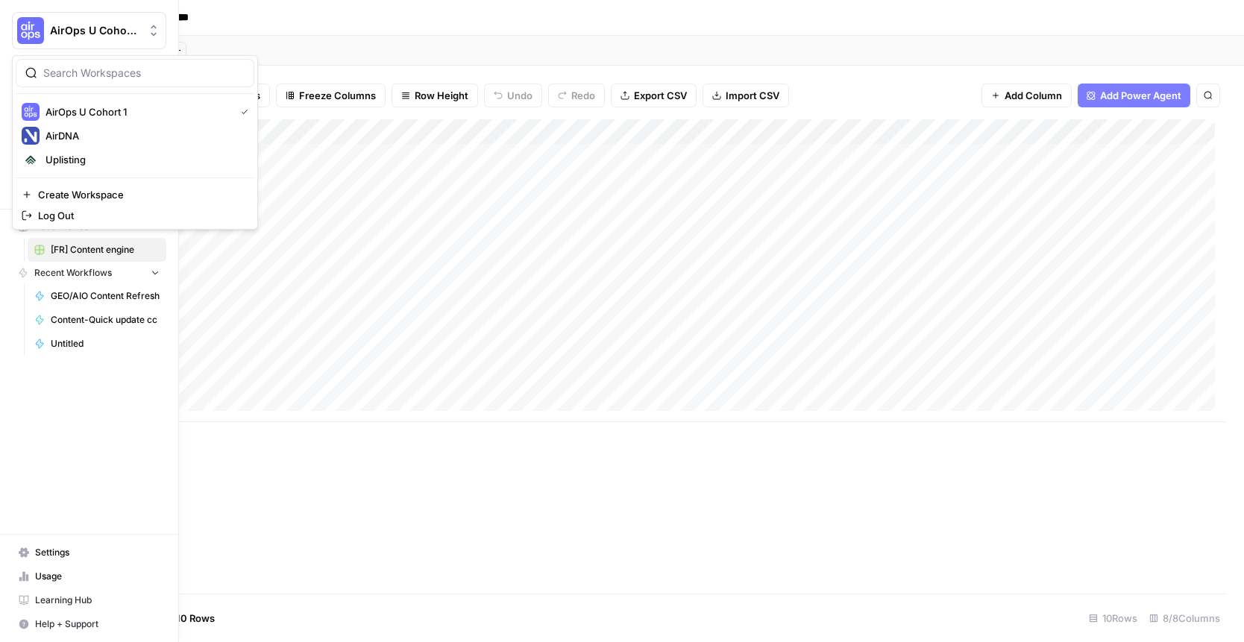  Describe the element at coordinates (31, 136) in the screenshot. I see `img: AirDNA Logo` at that location.